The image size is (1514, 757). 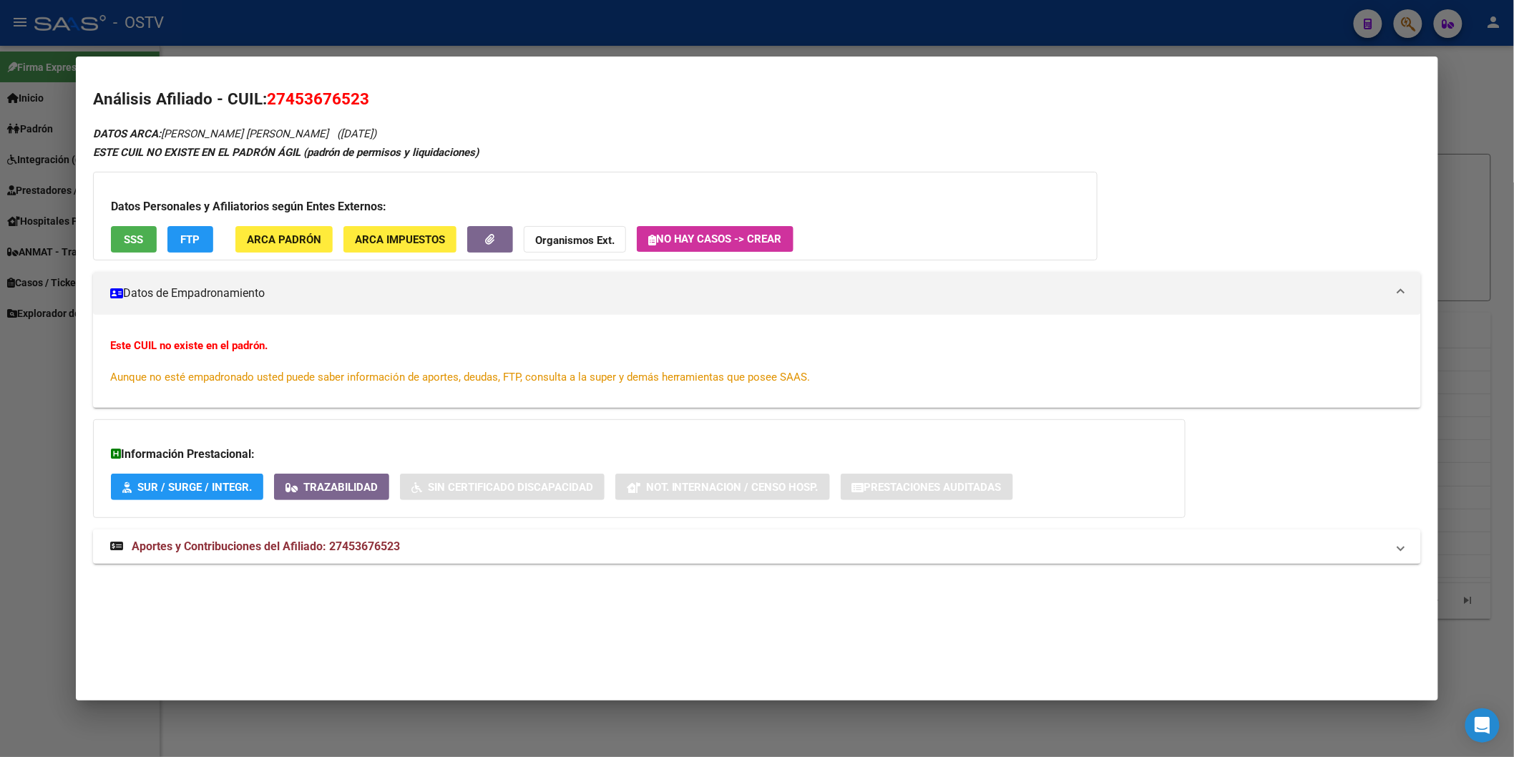 I want to click on div: Open Intercom Messenger, so click(x=1483, y=726).